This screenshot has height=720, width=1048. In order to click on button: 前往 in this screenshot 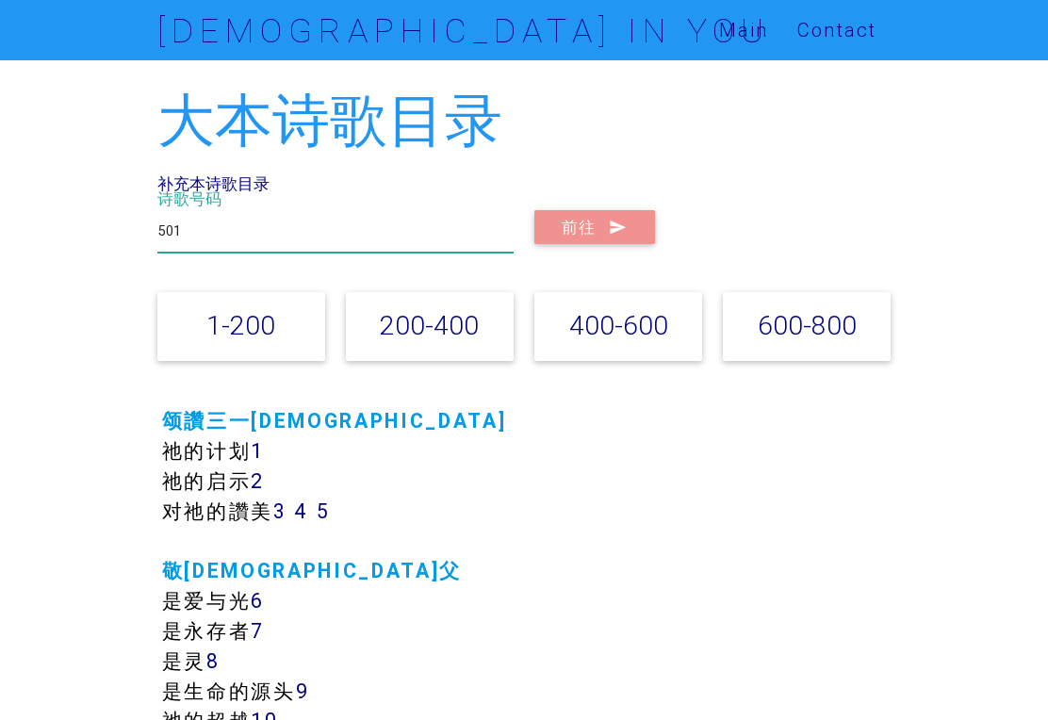, I will do `click(595, 227)`.